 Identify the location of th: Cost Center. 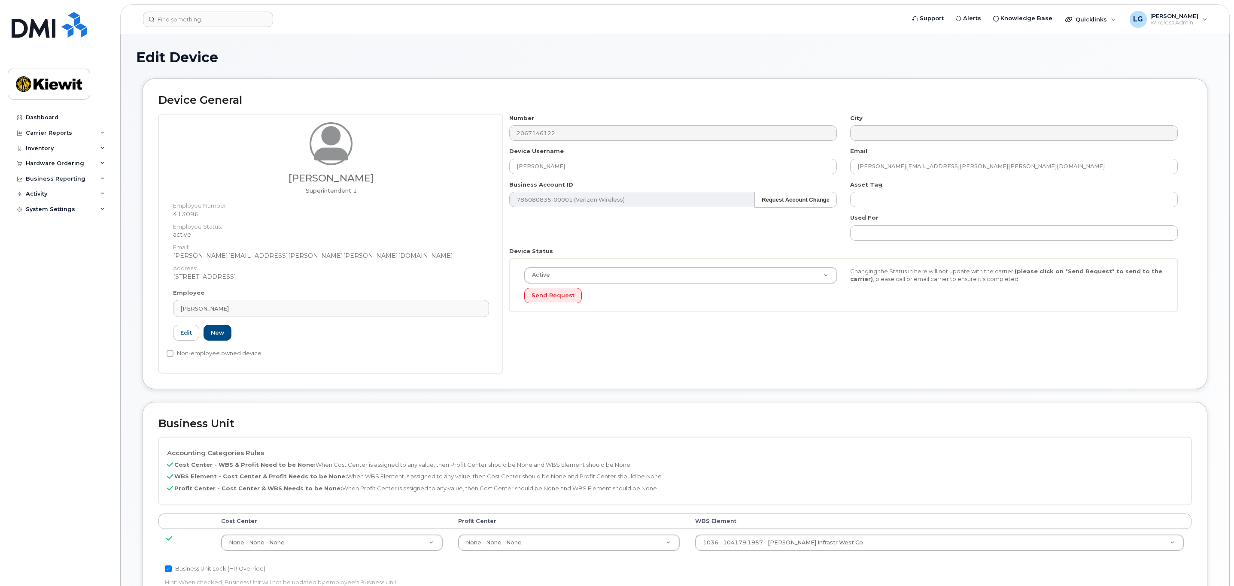
(332, 521).